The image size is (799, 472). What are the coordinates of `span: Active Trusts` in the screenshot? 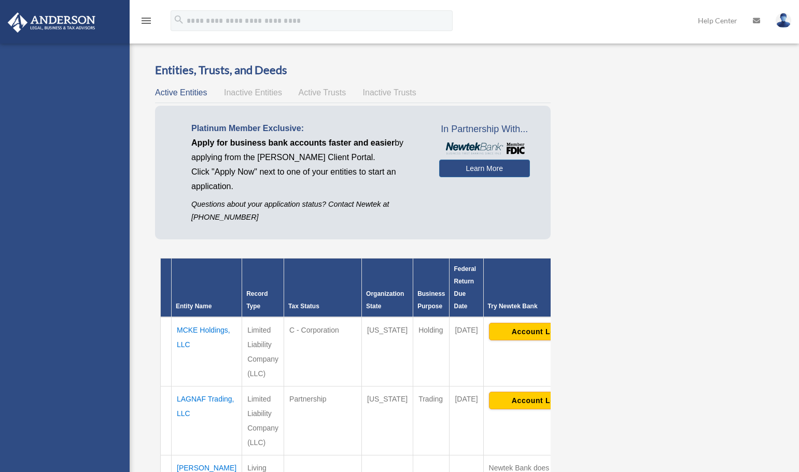 It's located at (322, 92).